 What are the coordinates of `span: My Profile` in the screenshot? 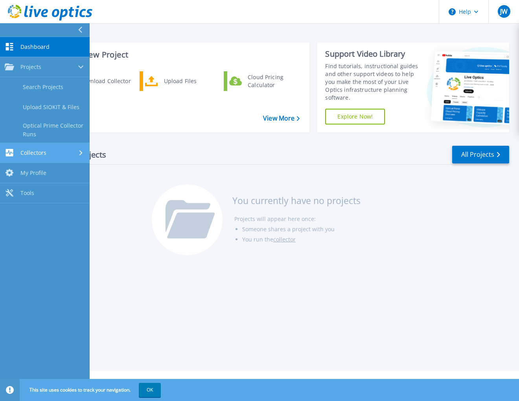 It's located at (33, 173).